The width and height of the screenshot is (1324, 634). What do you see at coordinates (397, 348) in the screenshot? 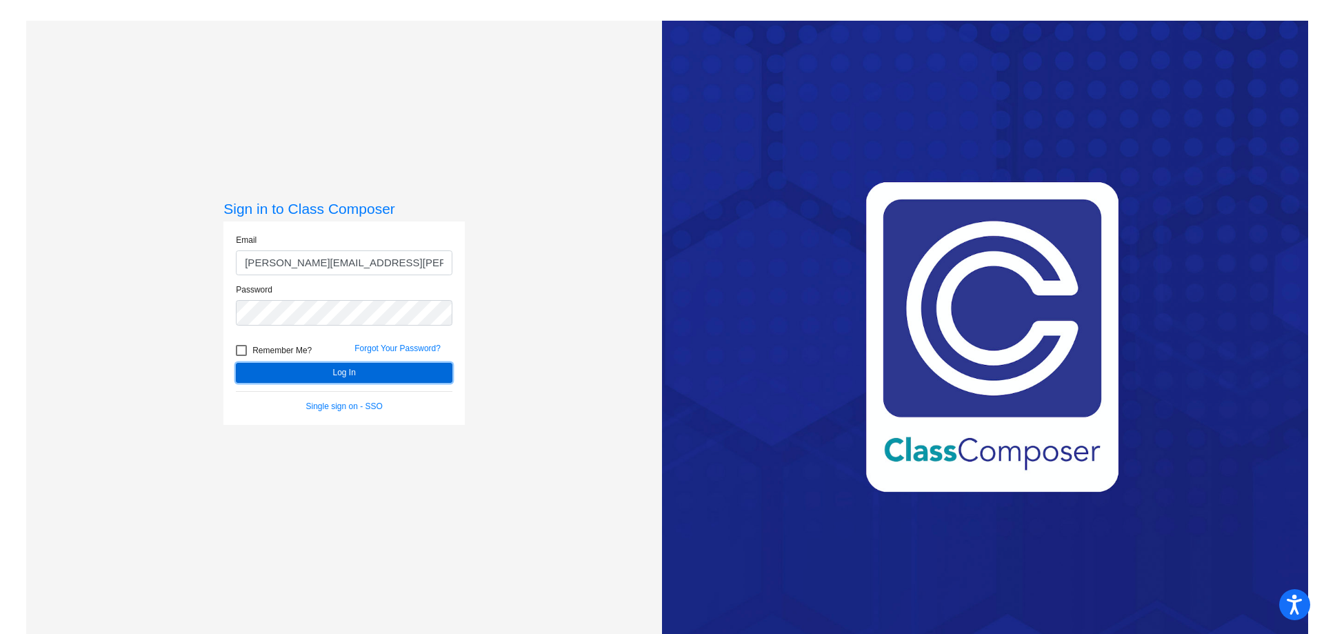
I see `a: Forgot Your Password?` at bounding box center [397, 348].